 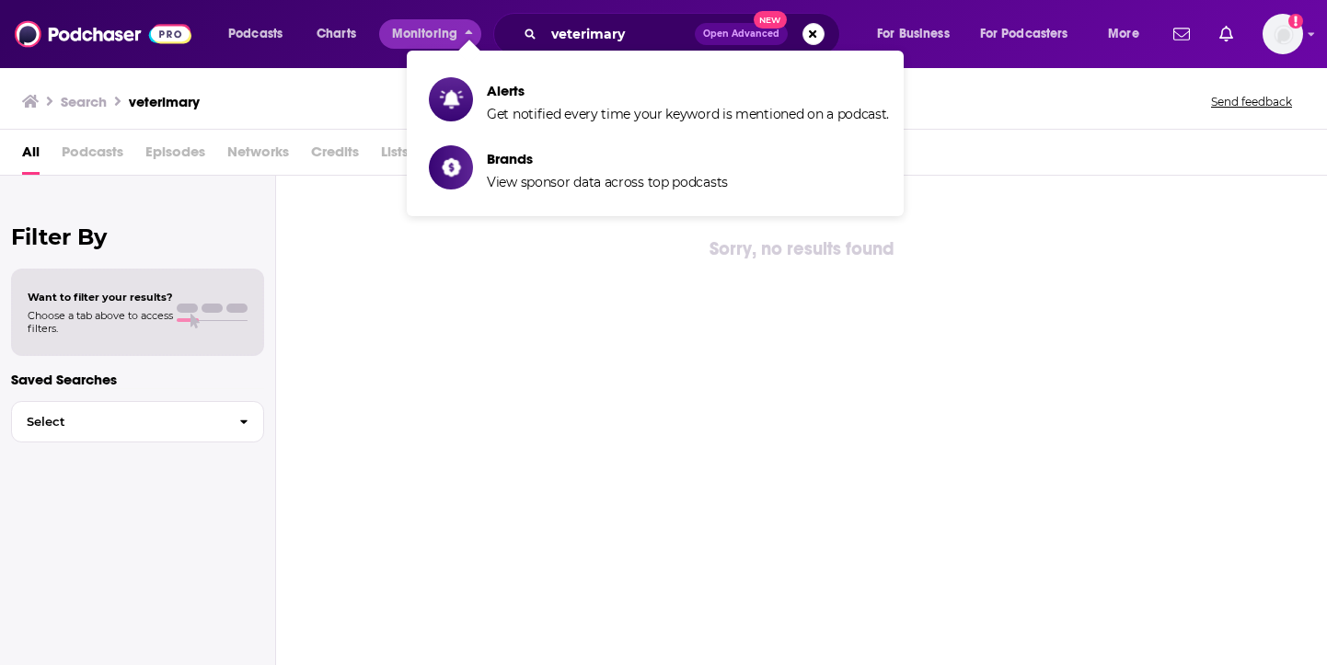 What do you see at coordinates (684, 34) in the screenshot?
I see `div: Search podcasts, credits, & more...` at bounding box center [684, 34].